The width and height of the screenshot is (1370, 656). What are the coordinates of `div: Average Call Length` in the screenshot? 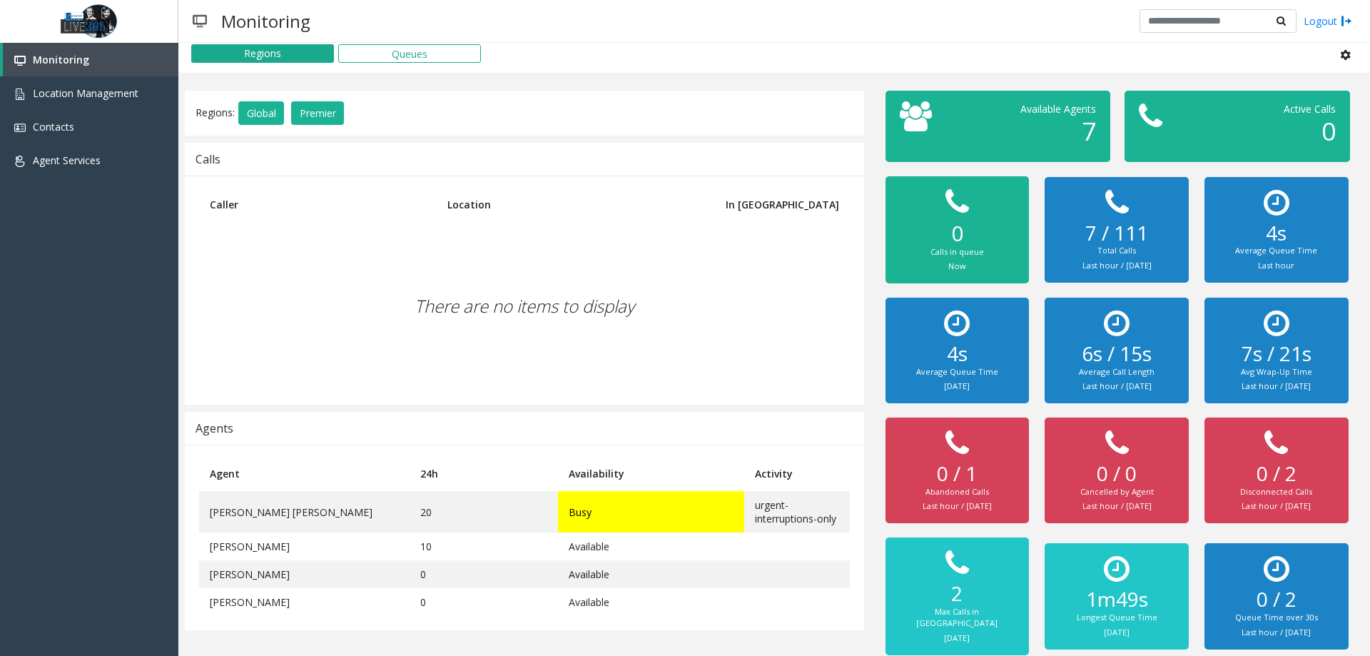 It's located at (1116, 372).